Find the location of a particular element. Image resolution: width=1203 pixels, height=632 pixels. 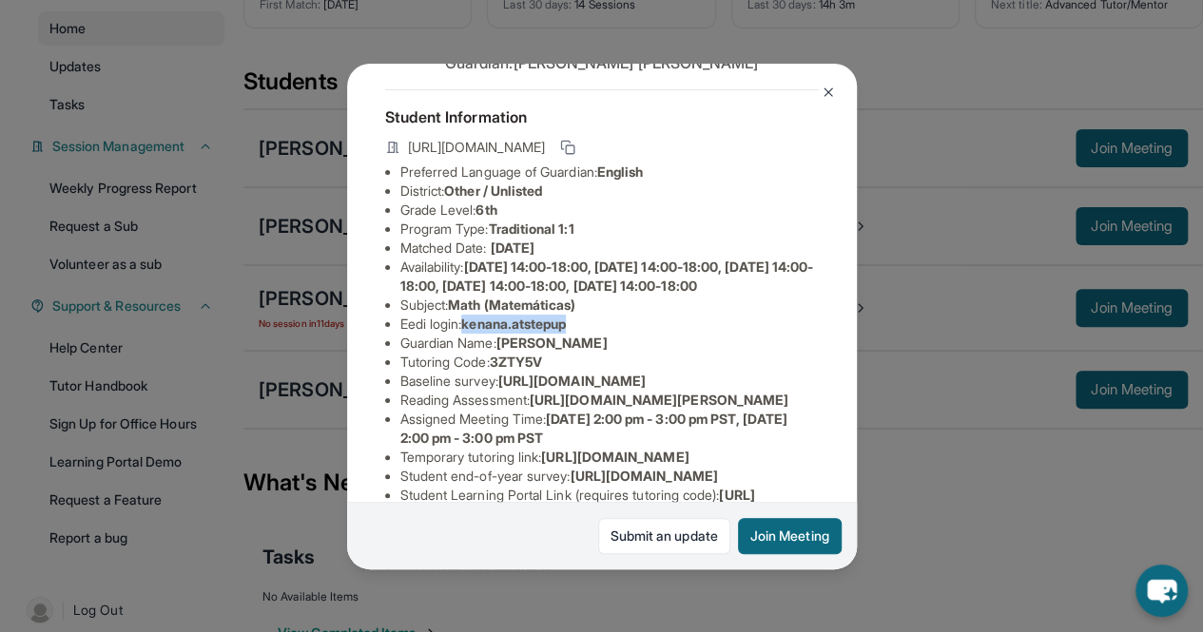

li: Program Type: is located at coordinates (609, 229).